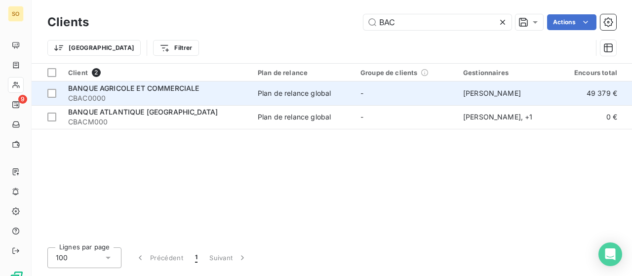 The width and height of the screenshot is (632, 276). What do you see at coordinates (196, 258) in the screenshot?
I see `button: 1` at bounding box center [196, 258].